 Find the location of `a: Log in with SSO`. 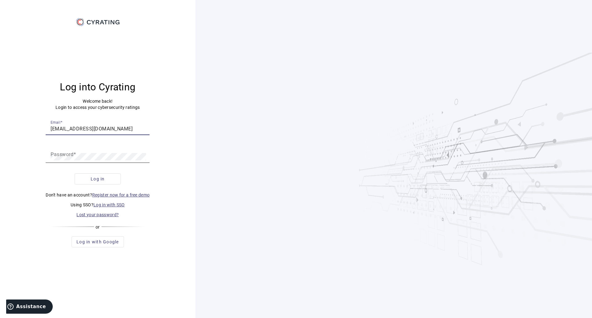

a: Log in with SSO is located at coordinates (109, 205).